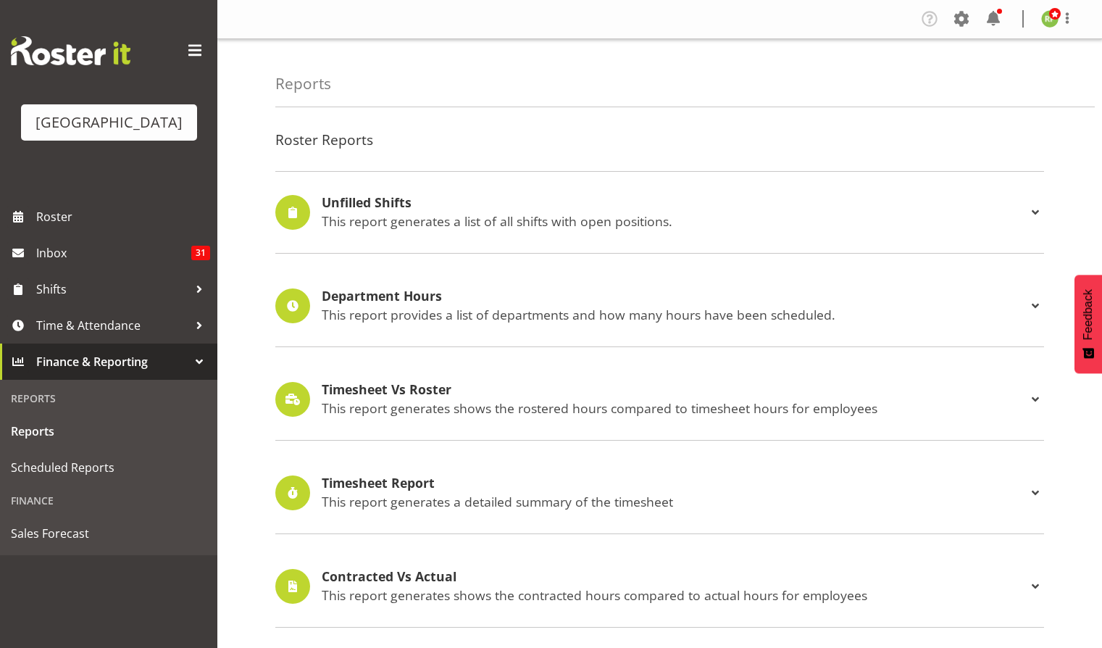 This screenshot has width=1102, height=648. What do you see at coordinates (109, 431) in the screenshot?
I see `a: Reports` at bounding box center [109, 431].